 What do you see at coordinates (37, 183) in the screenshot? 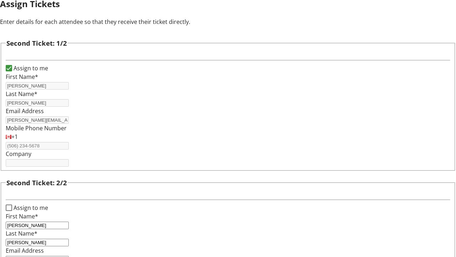
I see `h3: Second Ticket: 2/2` at bounding box center [37, 183].